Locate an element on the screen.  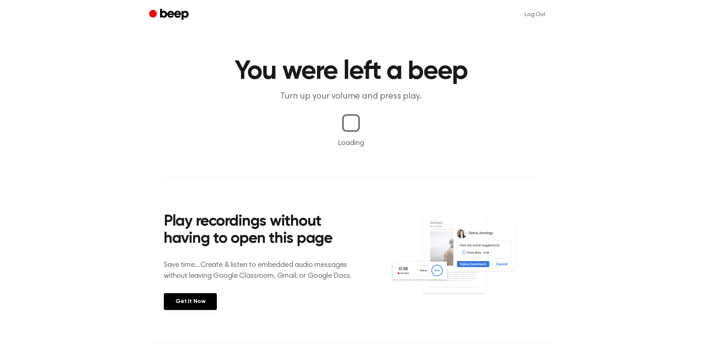
h1: You were left a beep is located at coordinates (351, 72).